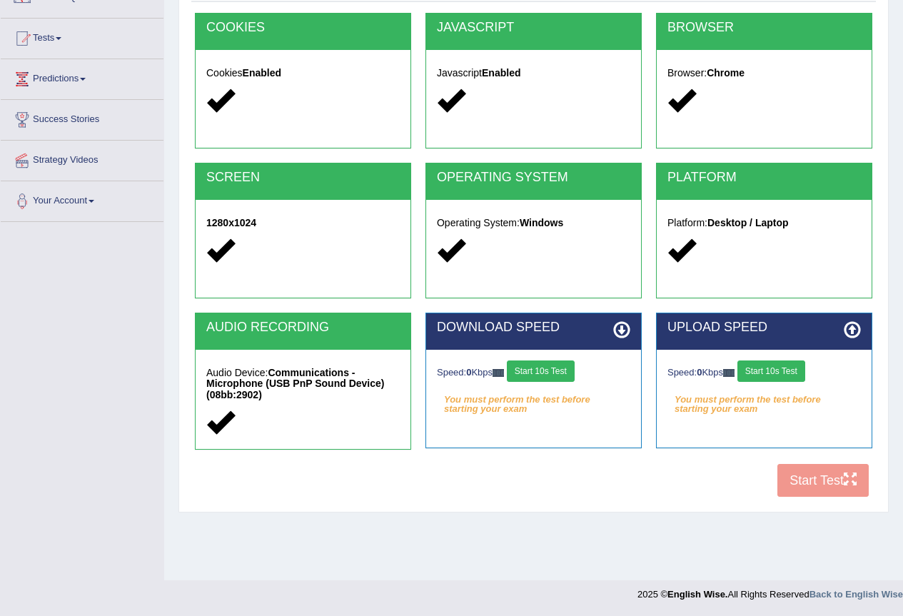 Image resolution: width=903 pixels, height=616 pixels. What do you see at coordinates (82, 77) in the screenshot?
I see `a: Predictions` at bounding box center [82, 77].